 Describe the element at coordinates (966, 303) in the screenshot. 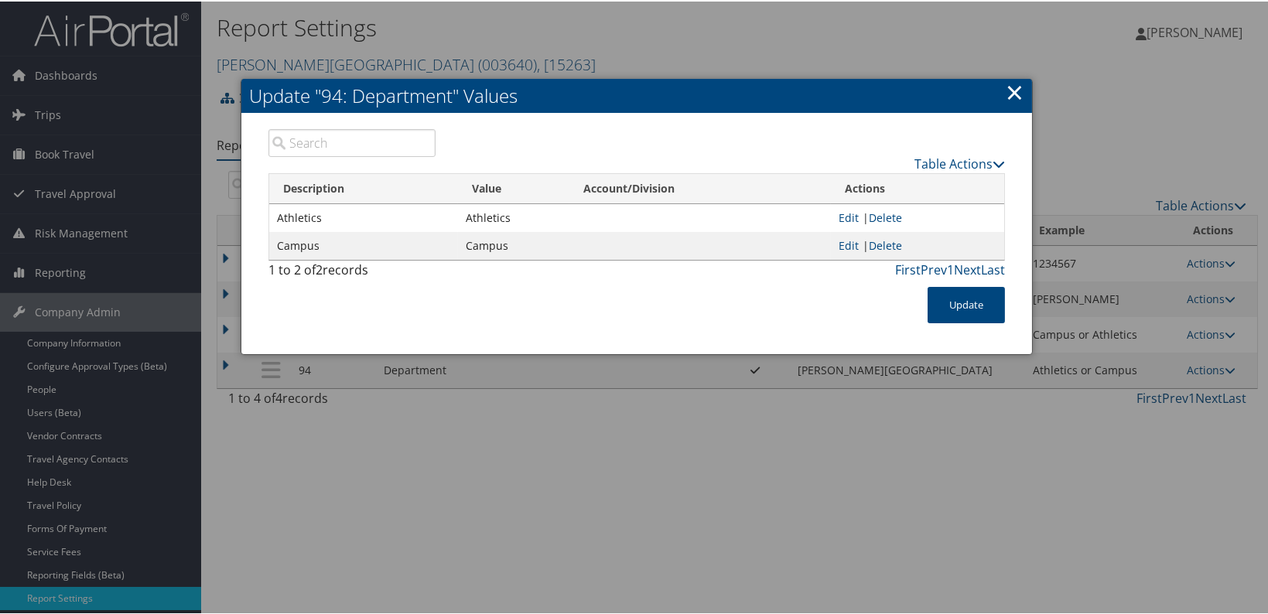

I see `button: Update` at that location.